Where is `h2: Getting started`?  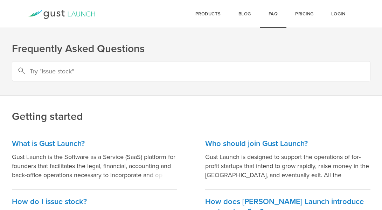
h2: Getting started is located at coordinates (191, 93).